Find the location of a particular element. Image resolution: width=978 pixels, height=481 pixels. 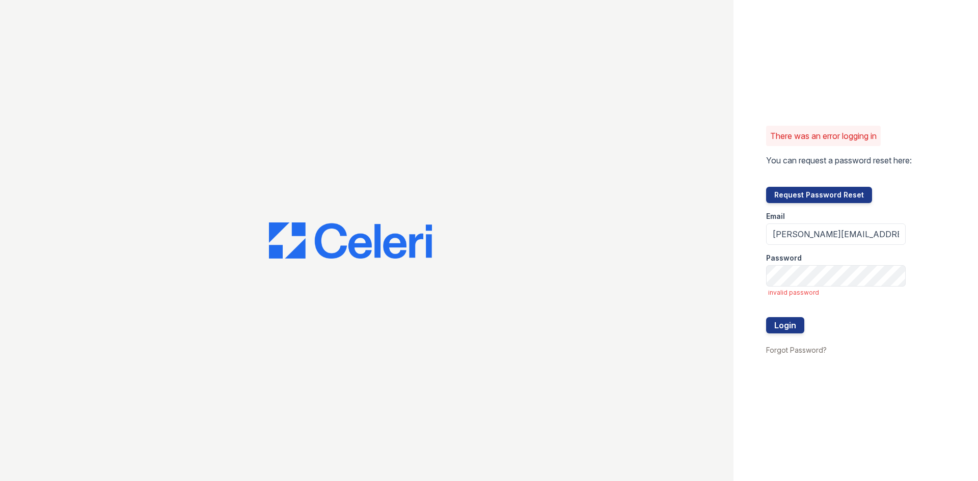

p: You can request a password reset here: is located at coordinates (839, 160).